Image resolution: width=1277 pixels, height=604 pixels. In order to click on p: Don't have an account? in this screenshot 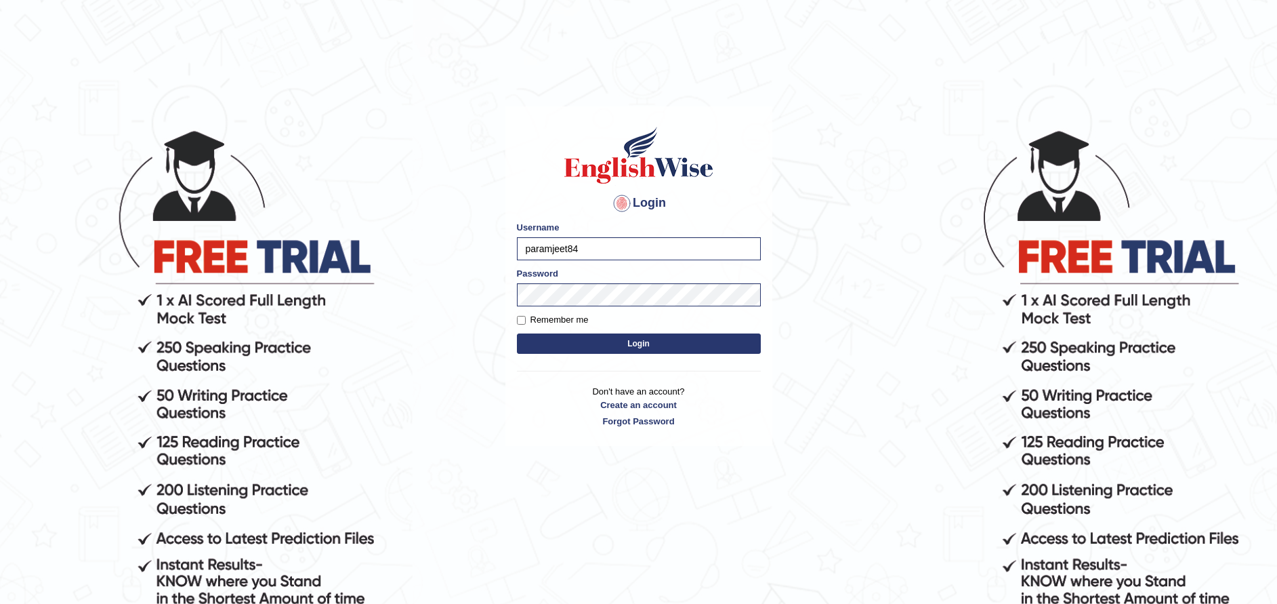, I will do `click(639, 406)`.